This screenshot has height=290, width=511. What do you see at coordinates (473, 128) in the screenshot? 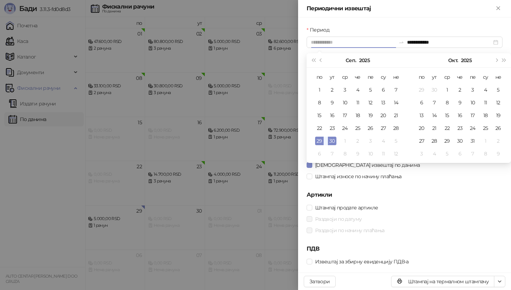
I see `div: 24` at bounding box center [473, 128].